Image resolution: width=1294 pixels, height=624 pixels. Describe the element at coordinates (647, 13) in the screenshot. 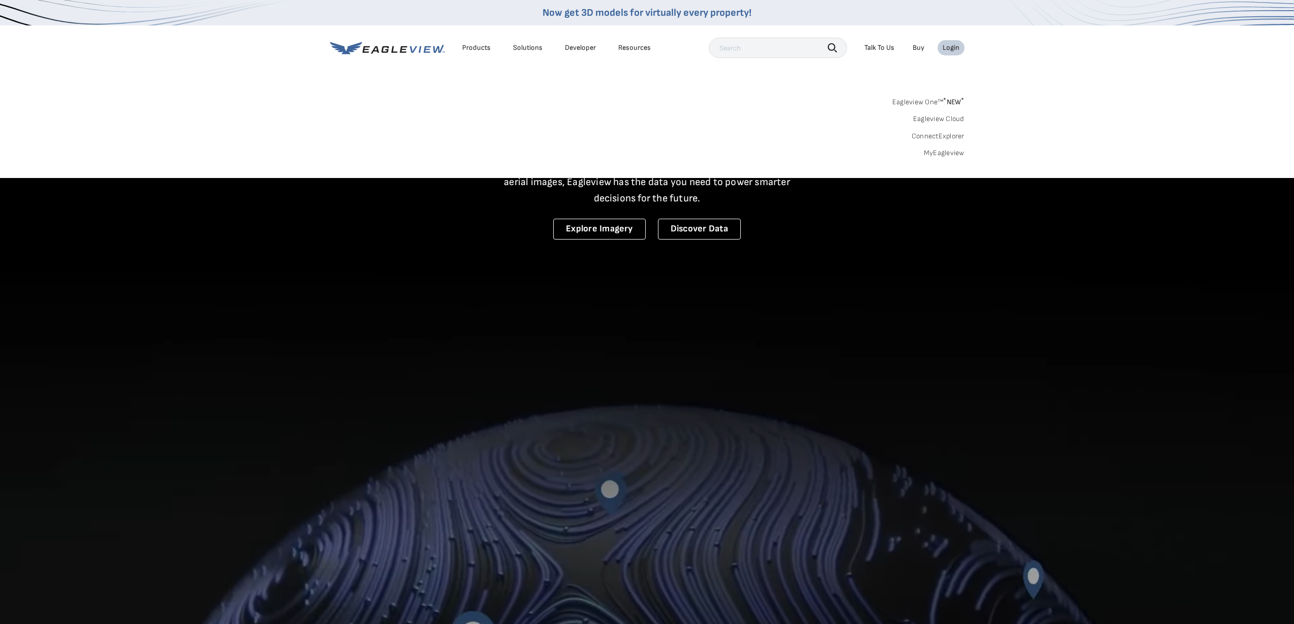

I see `a: Now get 3D models for virtually every property!` at that location.